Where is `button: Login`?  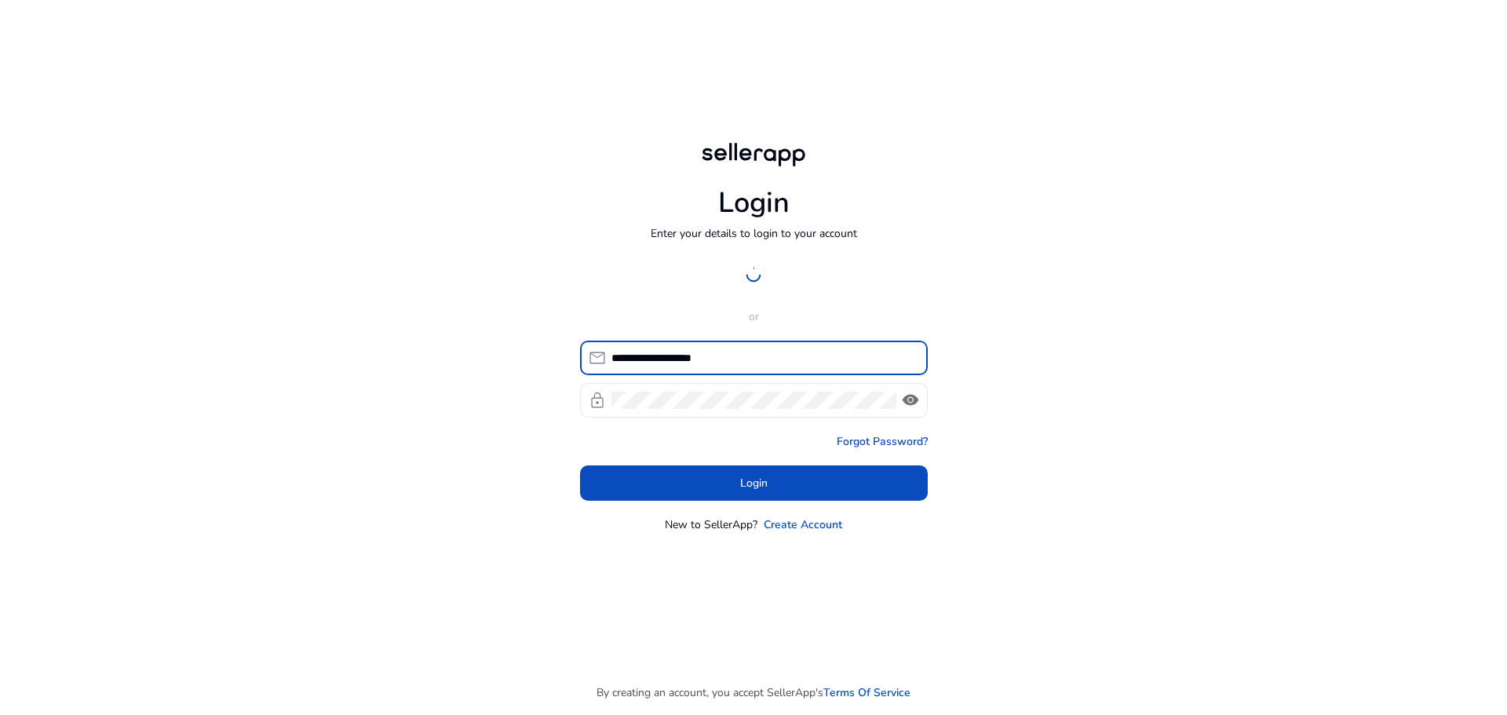
button: Login is located at coordinates (754, 483).